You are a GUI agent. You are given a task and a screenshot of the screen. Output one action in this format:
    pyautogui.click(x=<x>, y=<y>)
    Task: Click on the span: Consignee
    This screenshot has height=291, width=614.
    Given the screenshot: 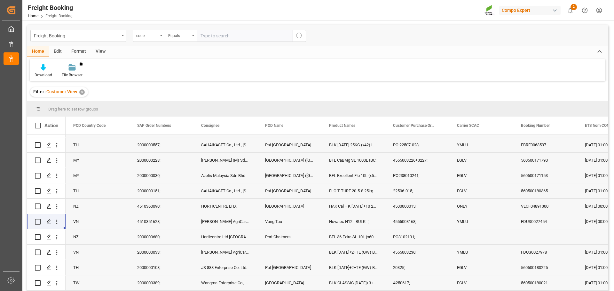 What is the action you would take?
    pyautogui.click(x=210, y=126)
    